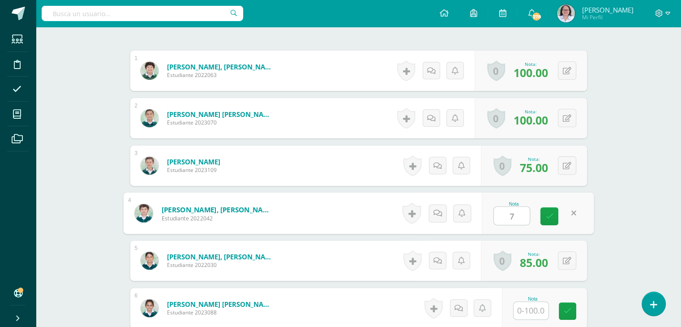 Image resolution: width=681 pixels, height=327 pixels. What do you see at coordinates (534, 168) in the screenshot?
I see `span: 75.00` at bounding box center [534, 168].